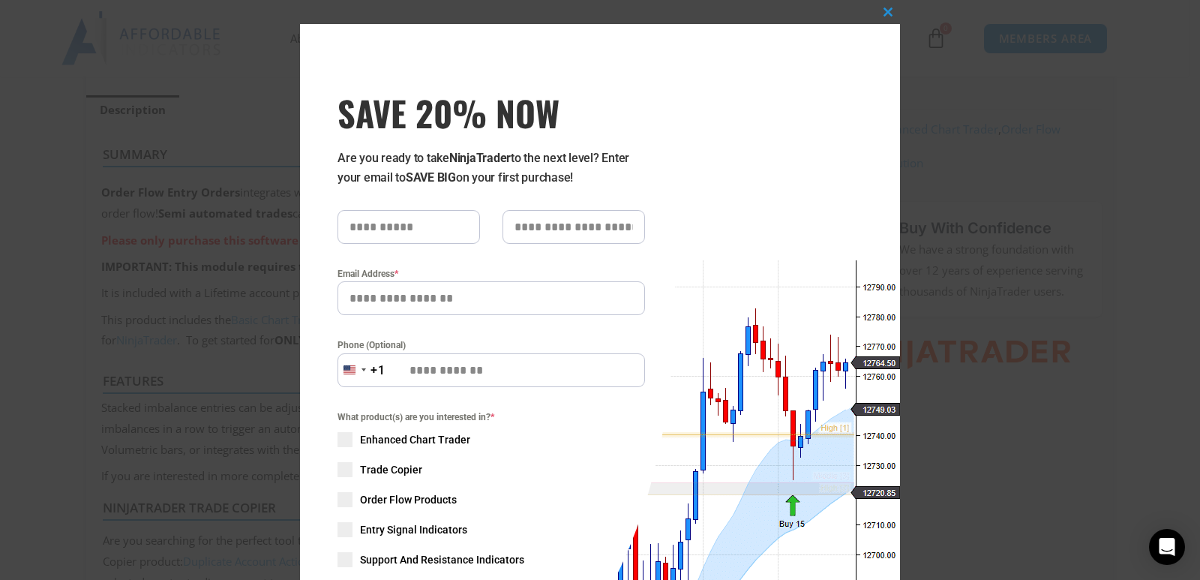 This screenshot has height=580, width=1200. What do you see at coordinates (491, 274) in the screenshot?
I see `label: Email Address` at bounding box center [491, 274].